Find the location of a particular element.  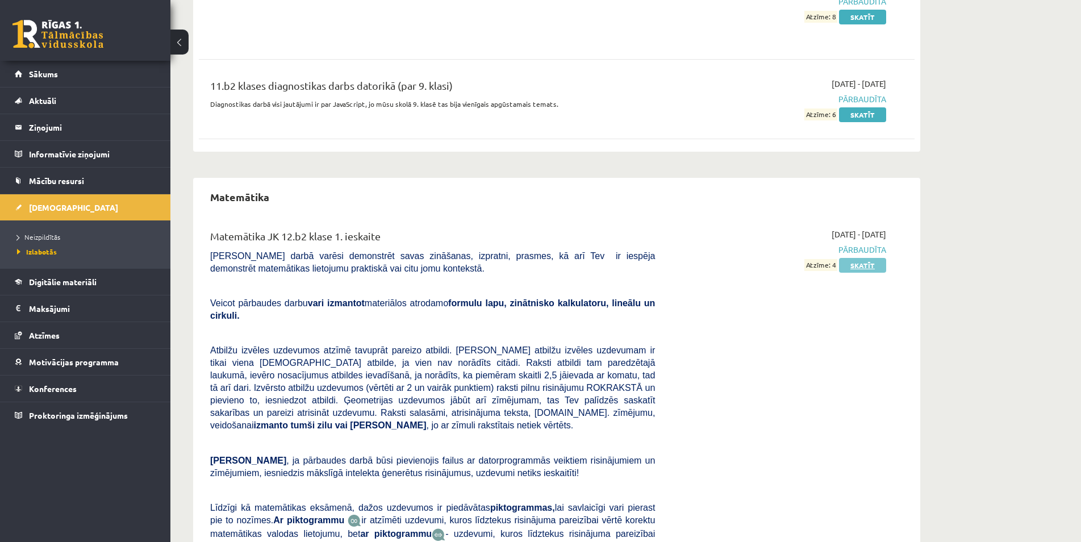

a: Aktuāli is located at coordinates (85, 101).